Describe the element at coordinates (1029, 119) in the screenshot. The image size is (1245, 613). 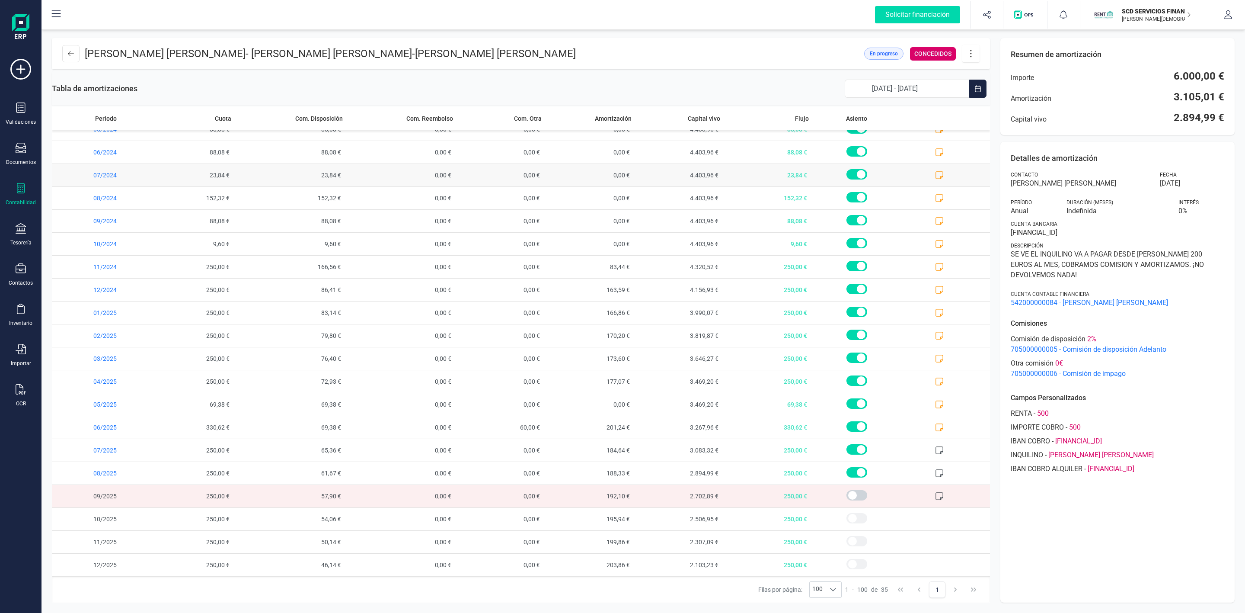
I see `span: Capital vivo` at that location.